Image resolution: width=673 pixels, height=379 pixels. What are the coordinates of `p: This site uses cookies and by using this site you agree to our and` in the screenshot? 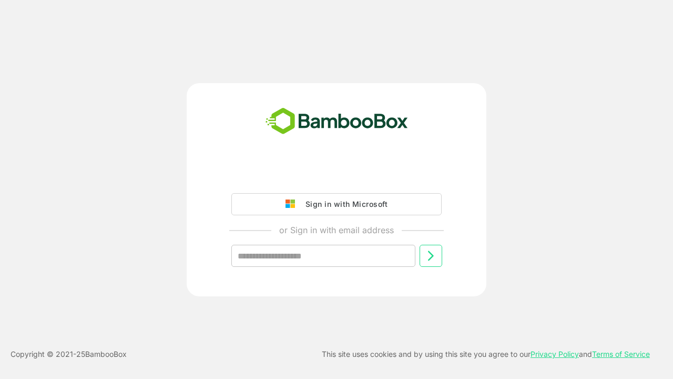 It's located at (486, 354).